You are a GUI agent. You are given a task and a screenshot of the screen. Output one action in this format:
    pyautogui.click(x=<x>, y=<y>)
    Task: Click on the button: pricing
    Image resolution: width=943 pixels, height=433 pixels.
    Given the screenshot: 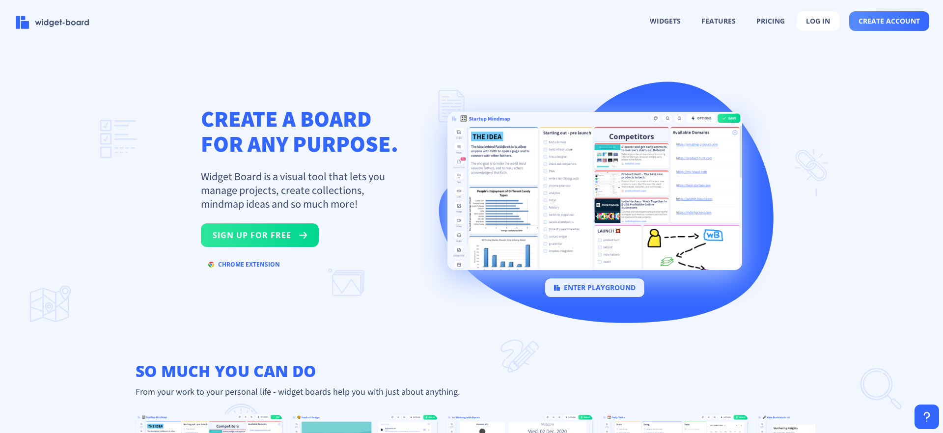 What is the action you would take?
    pyautogui.click(x=771, y=21)
    